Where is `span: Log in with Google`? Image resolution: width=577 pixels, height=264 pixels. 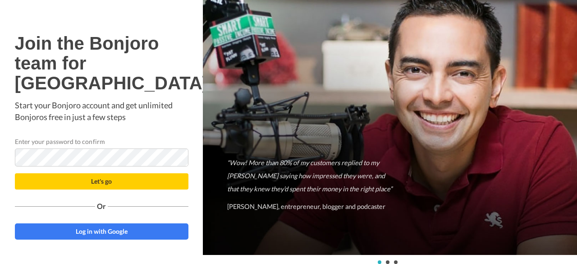 span: Log in with Google is located at coordinates (101, 231).